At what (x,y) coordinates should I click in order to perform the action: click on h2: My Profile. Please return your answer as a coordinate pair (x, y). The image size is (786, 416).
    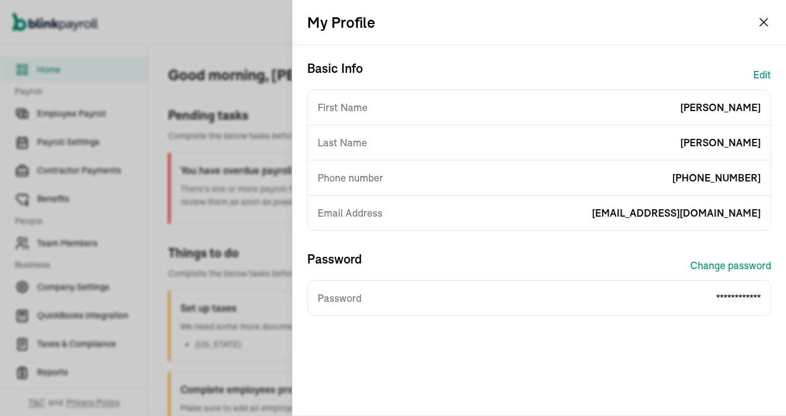
    Looking at the image, I should click on (341, 22).